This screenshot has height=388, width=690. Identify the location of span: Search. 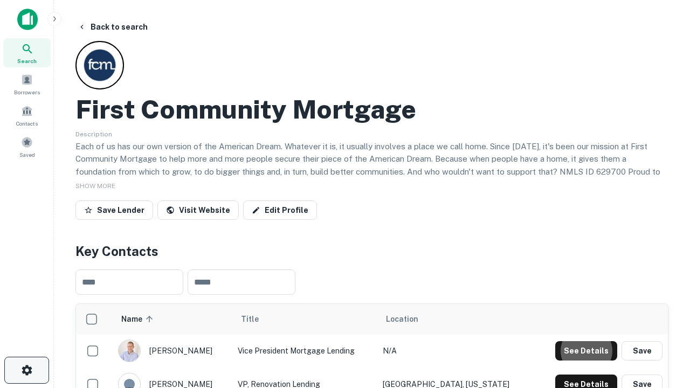
(27, 61).